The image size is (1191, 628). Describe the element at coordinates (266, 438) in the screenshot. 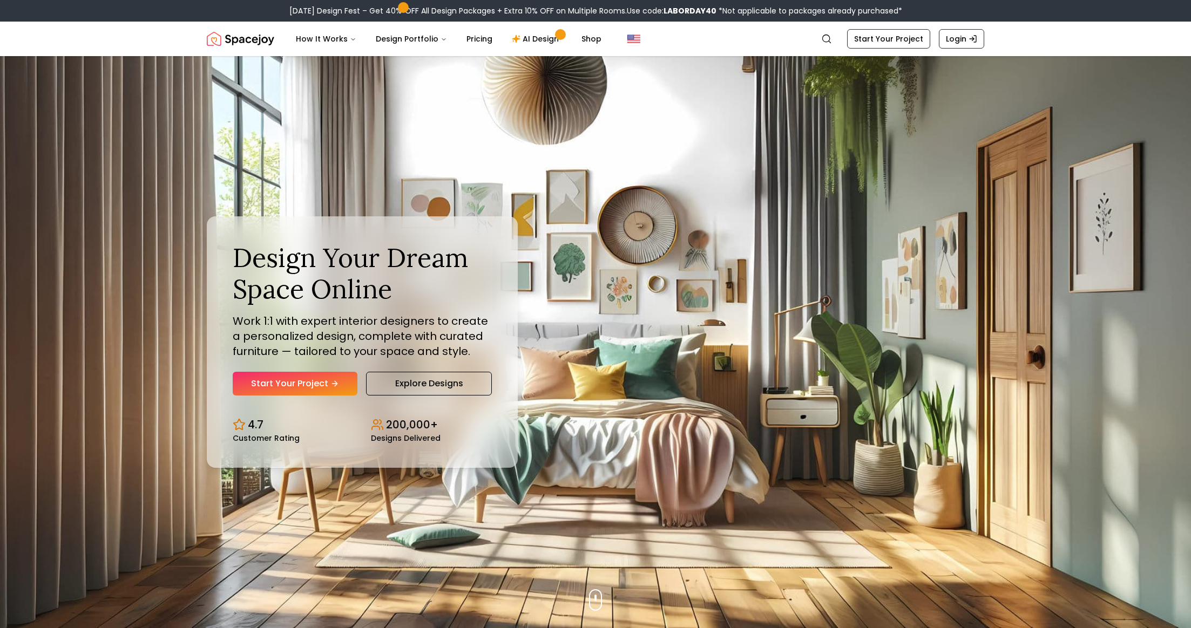

I see `small: Customer Rating` at that location.